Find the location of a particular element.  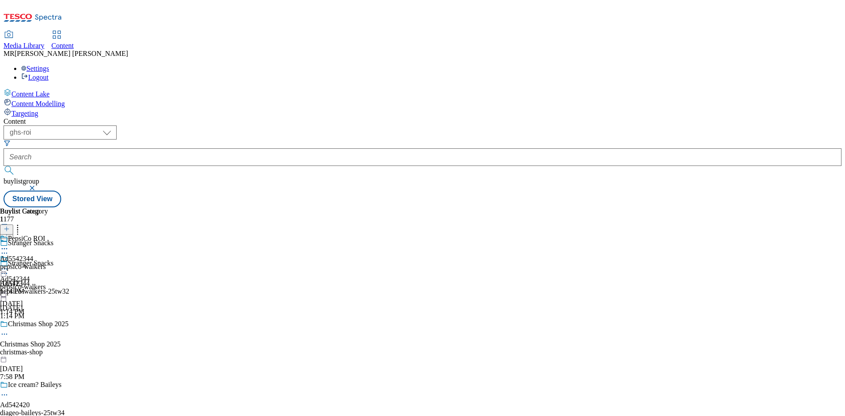

span: buylistgroup is located at coordinates (21, 181).